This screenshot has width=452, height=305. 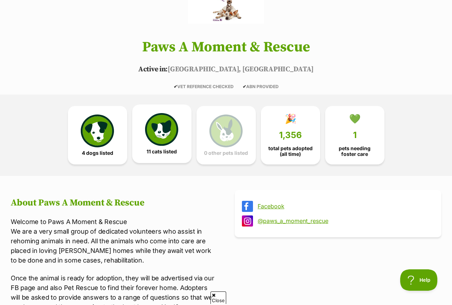 I want to click on span: pets needing foster care, so click(x=355, y=151).